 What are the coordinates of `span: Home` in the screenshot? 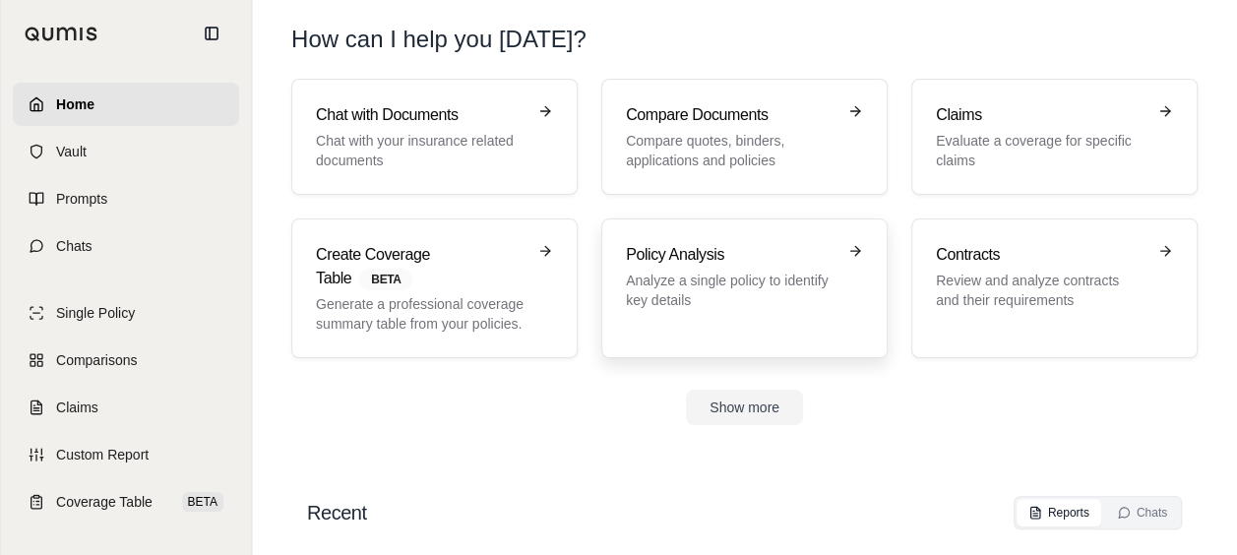 It's located at (75, 104).